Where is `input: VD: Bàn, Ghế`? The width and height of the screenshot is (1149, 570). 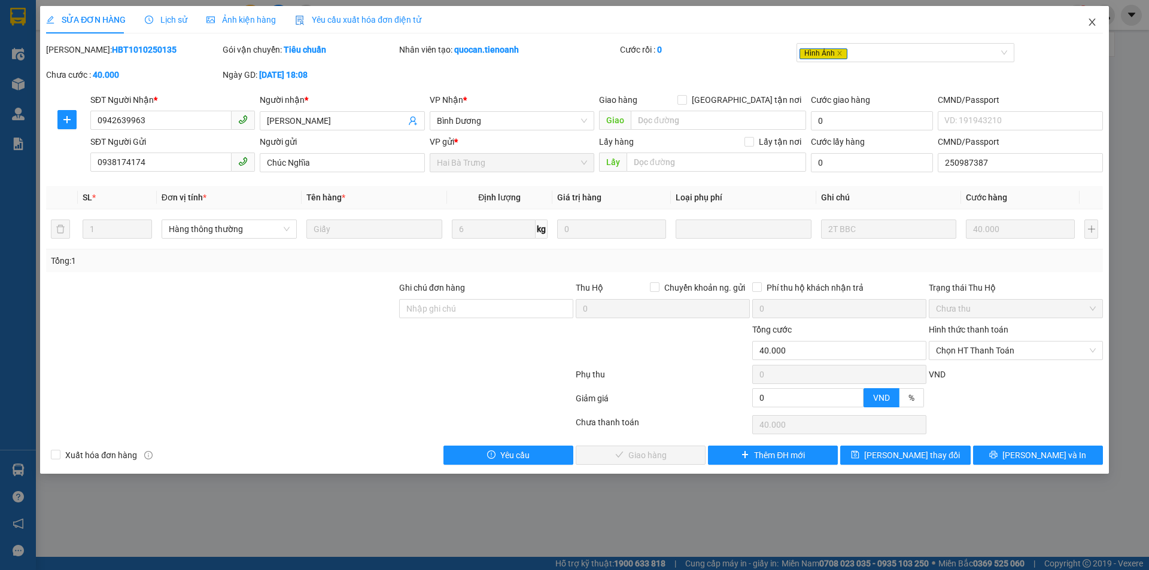 input: VD: Bàn, Ghế is located at coordinates (374, 229).